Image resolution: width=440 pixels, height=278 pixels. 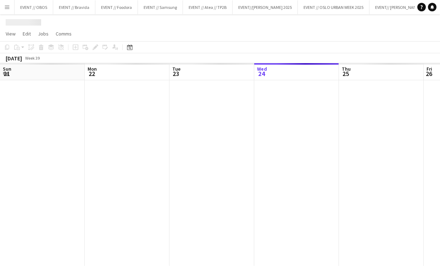 What do you see at coordinates (7, 69) in the screenshot?
I see `span: Sun` at bounding box center [7, 69].